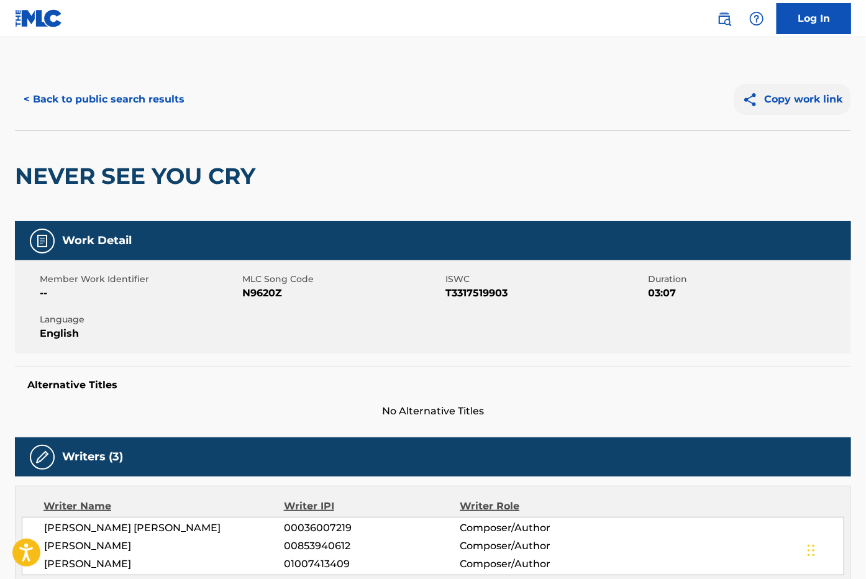  What do you see at coordinates (343, 279) in the screenshot?
I see `span: MLC Song Code` at bounding box center [343, 279].